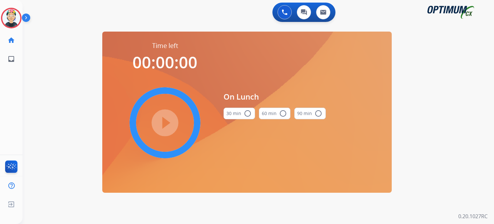  I want to click on button: 30 min, so click(239, 113).